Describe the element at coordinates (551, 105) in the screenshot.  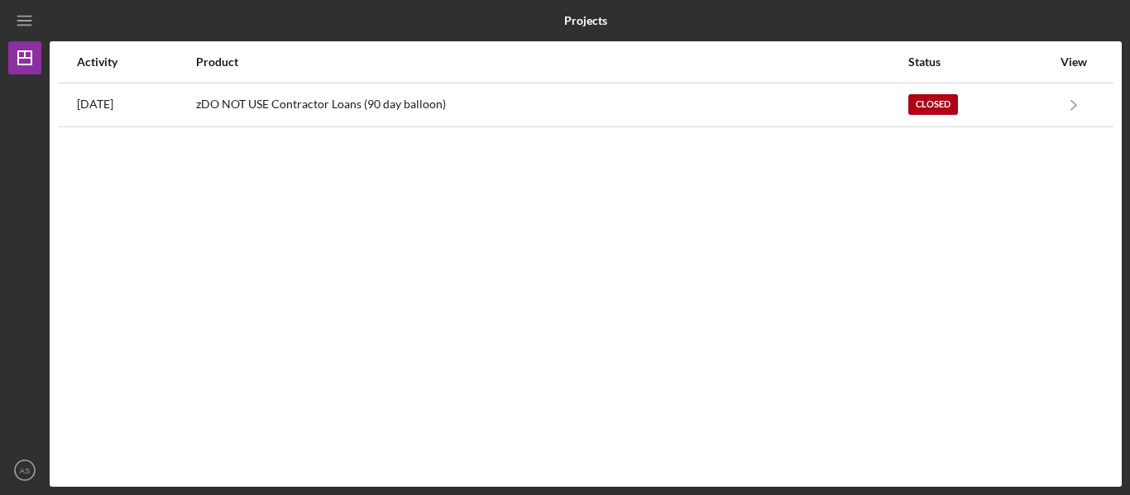
I see `div: zDO NOT USE Contractor Loans (90 day balloon)` at that location.